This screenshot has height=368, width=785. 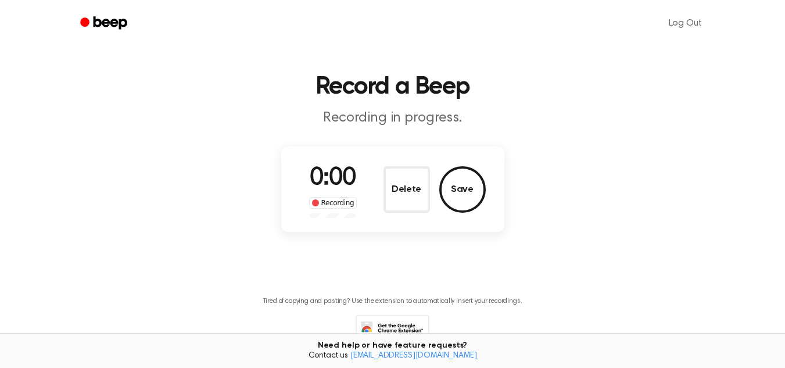 What do you see at coordinates (333, 203) in the screenshot?
I see `div: Recording` at bounding box center [333, 203].